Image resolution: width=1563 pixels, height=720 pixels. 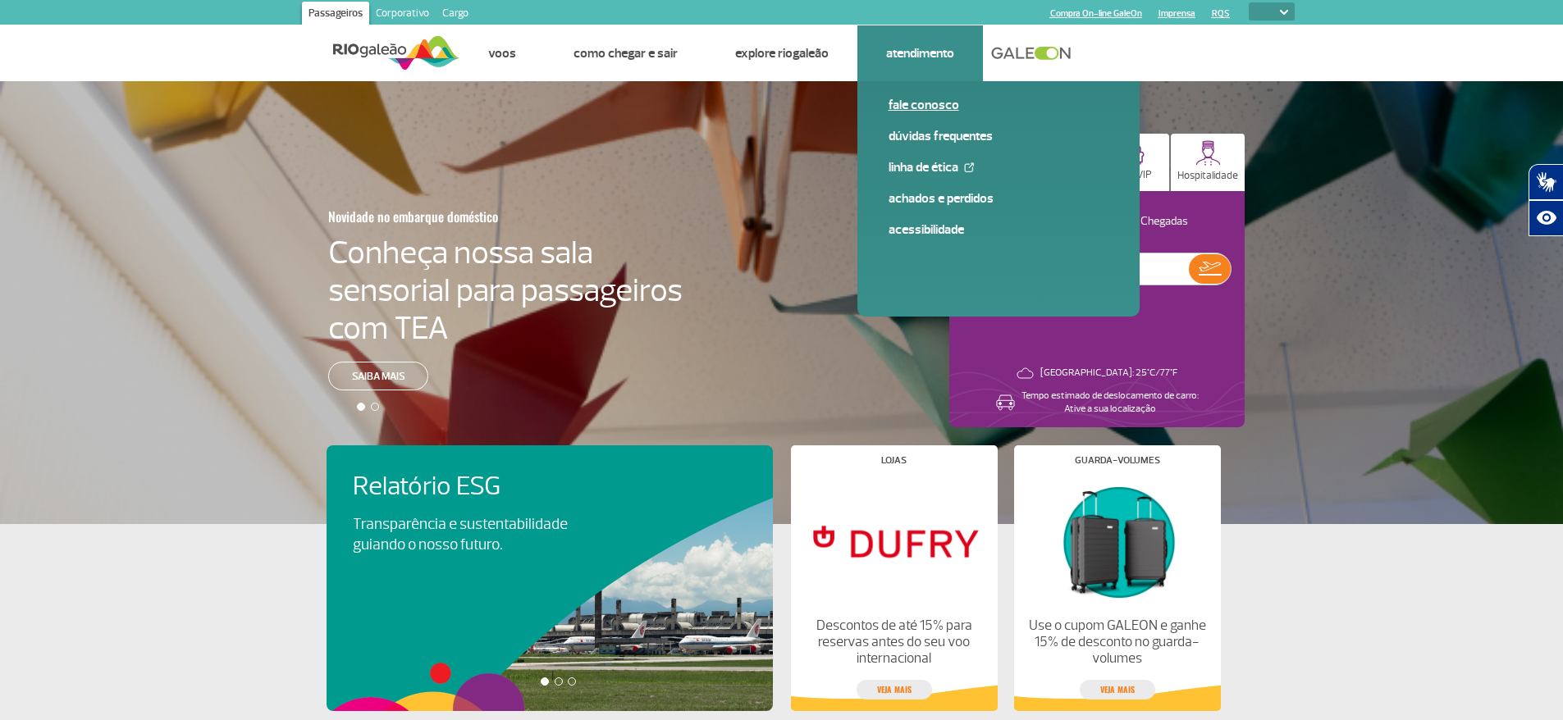 What do you see at coordinates (998, 167) in the screenshot?
I see `a: Linha de Ética` at bounding box center [998, 167].